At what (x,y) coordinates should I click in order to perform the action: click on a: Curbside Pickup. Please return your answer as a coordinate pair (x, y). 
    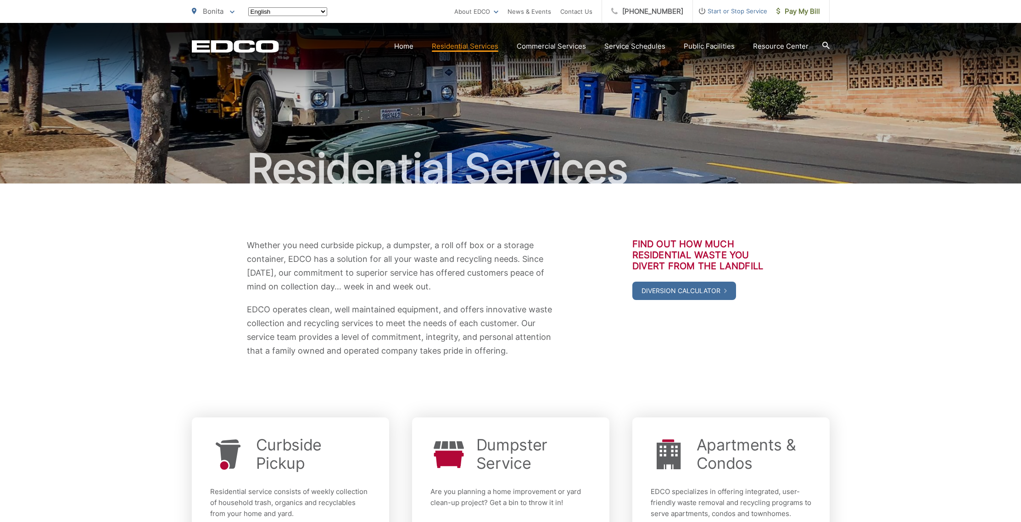
    Looking at the image, I should click on (314, 454).